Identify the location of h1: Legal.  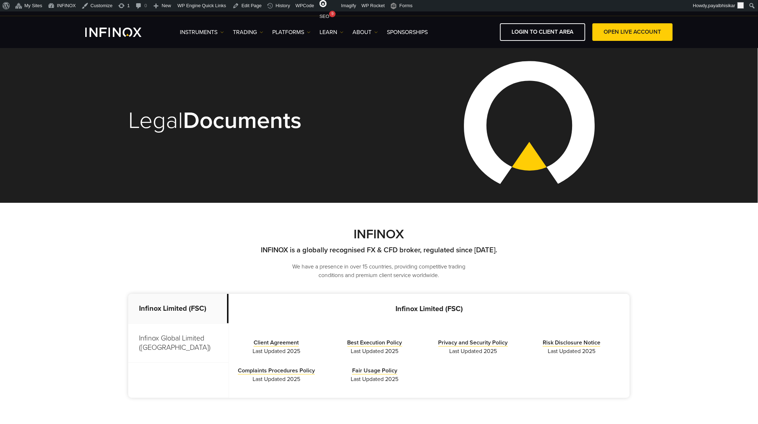
(249, 121).